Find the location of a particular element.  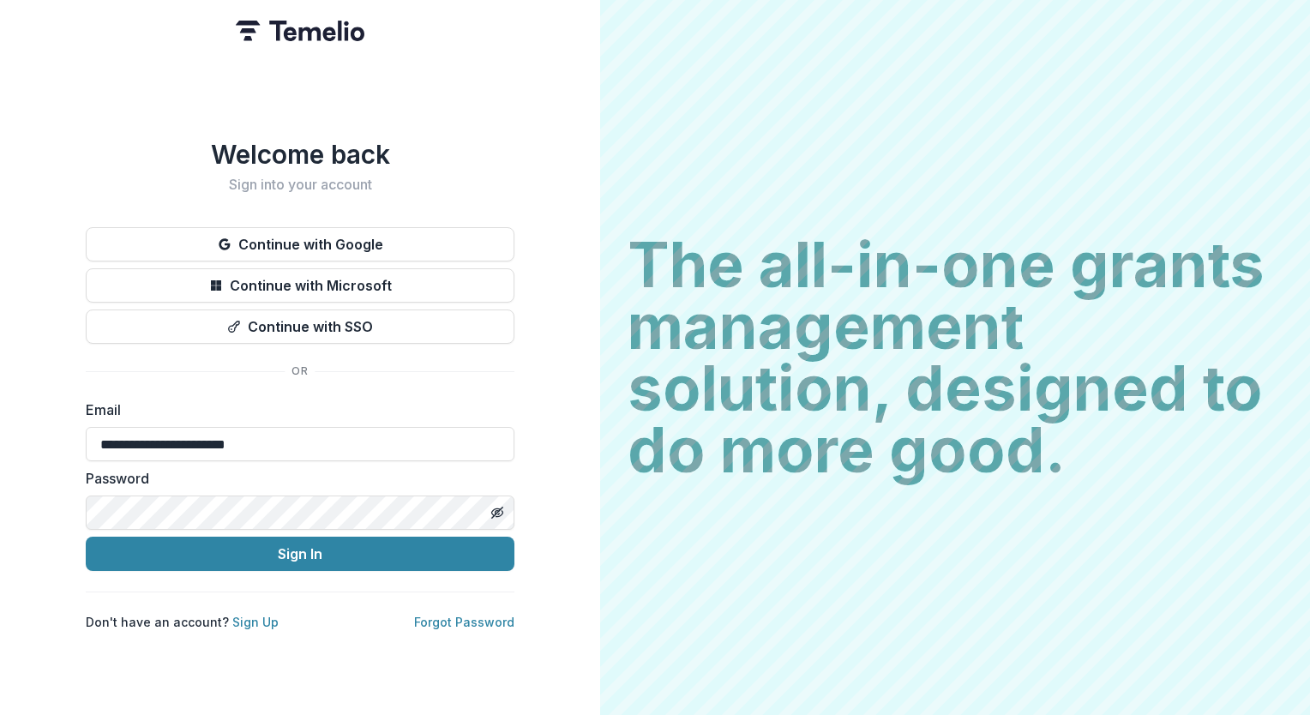

button: Continue with SSO is located at coordinates (300, 327).